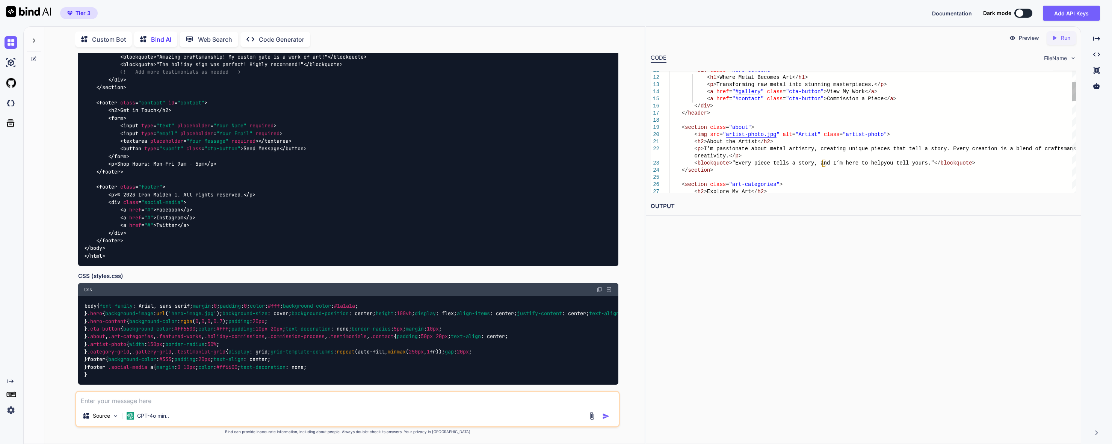 This screenshot has height=444, width=1112. I want to click on span: footer, so click(111, 172).